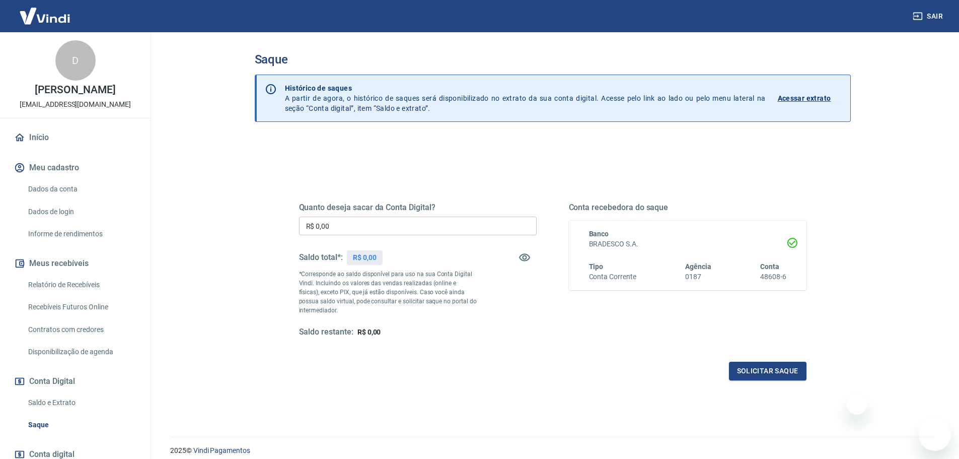 This screenshot has width=959, height=459. I want to click on button: Conta Digital, so click(75, 381).